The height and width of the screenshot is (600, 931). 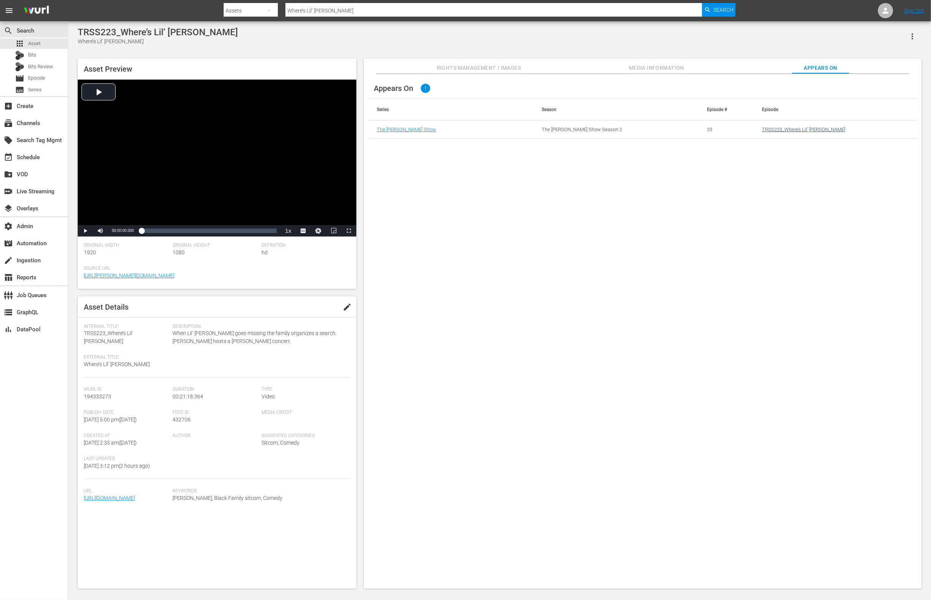 What do you see at coordinates (304, 246) in the screenshot?
I see `span: Definition` at bounding box center [304, 246].